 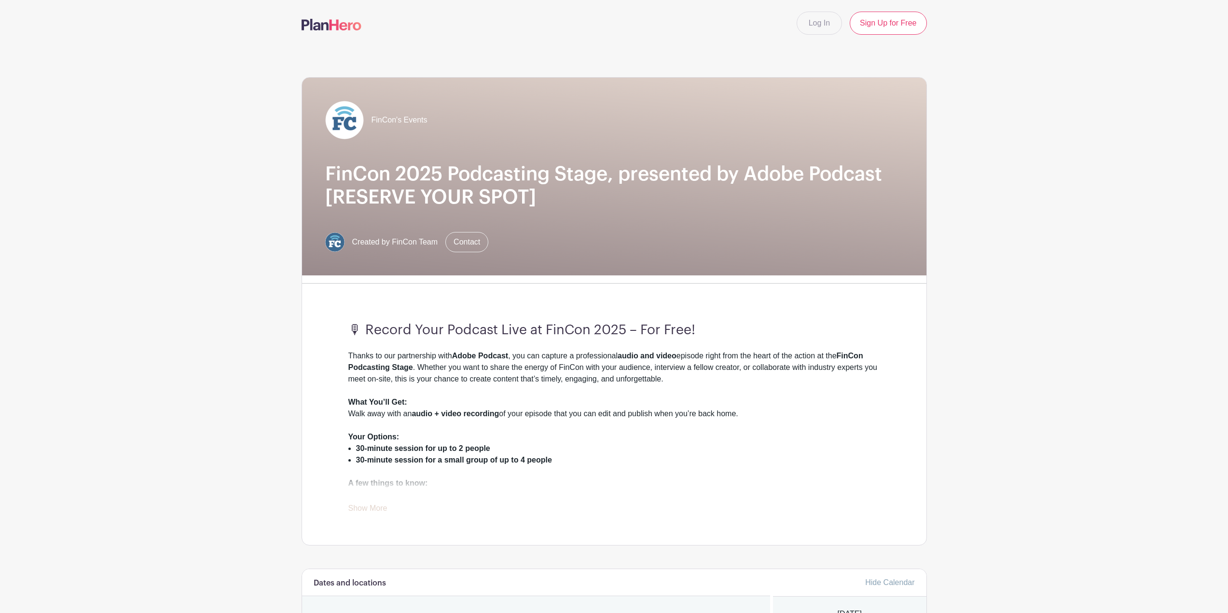 I want to click on h3: 🎙 Record Your Podcast Live at FinCon 2025 – For Free!, so click(x=614, y=331).